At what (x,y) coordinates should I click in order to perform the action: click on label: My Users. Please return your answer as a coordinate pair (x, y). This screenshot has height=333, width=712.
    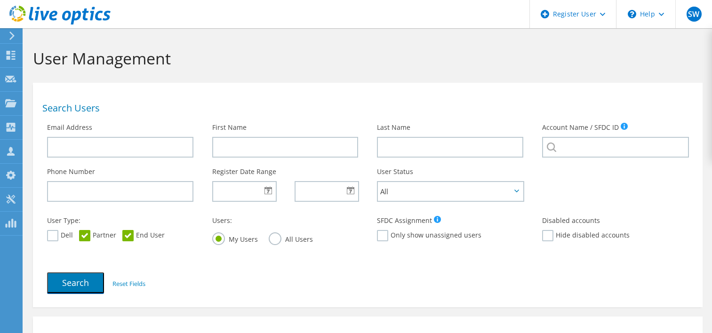
    Looking at the image, I should click on (235, 238).